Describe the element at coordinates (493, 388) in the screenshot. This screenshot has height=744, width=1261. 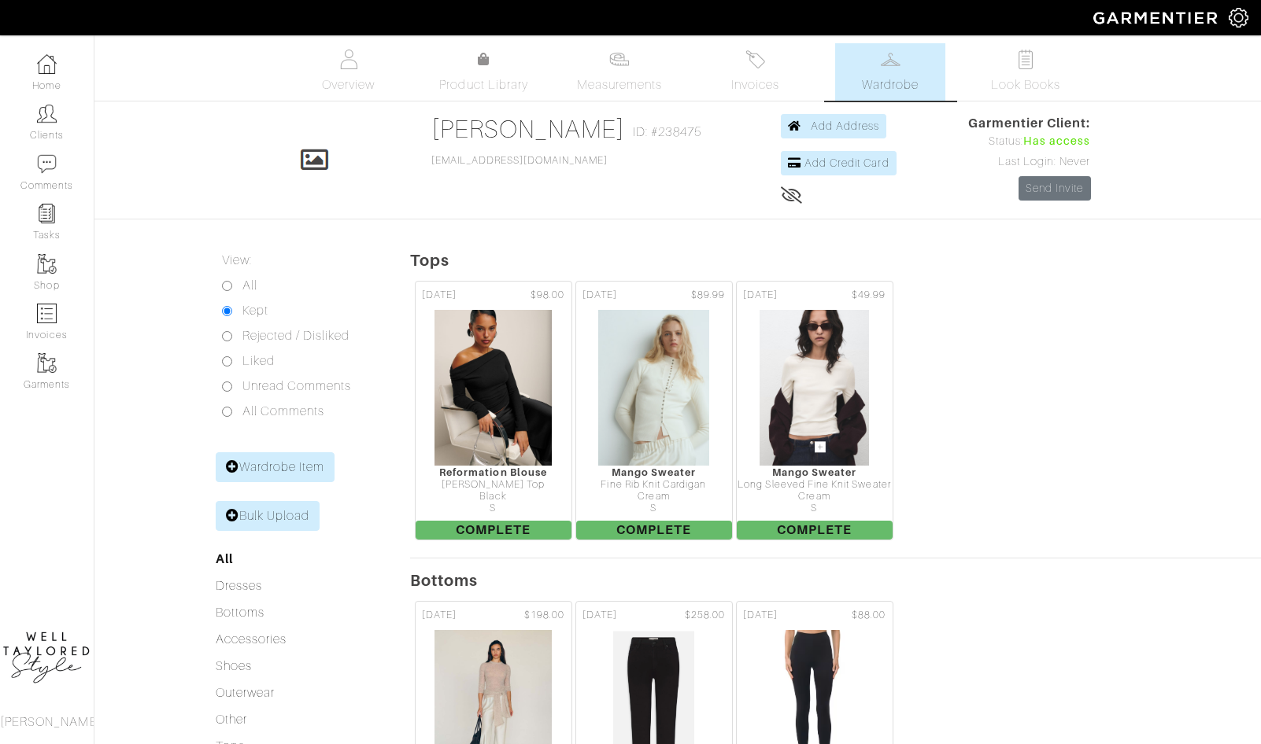
I see `img: 7rLHzAzwfiPst4DxtC9hXLrN` at that location.